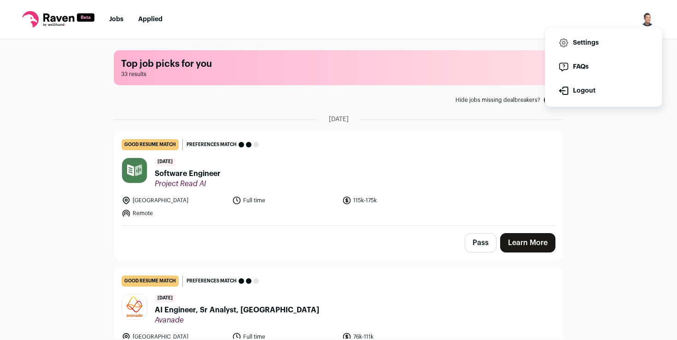 The height and width of the screenshot is (340, 677). Describe the element at coordinates (395, 200) in the screenshot. I see `li: 115k-175k` at that location.